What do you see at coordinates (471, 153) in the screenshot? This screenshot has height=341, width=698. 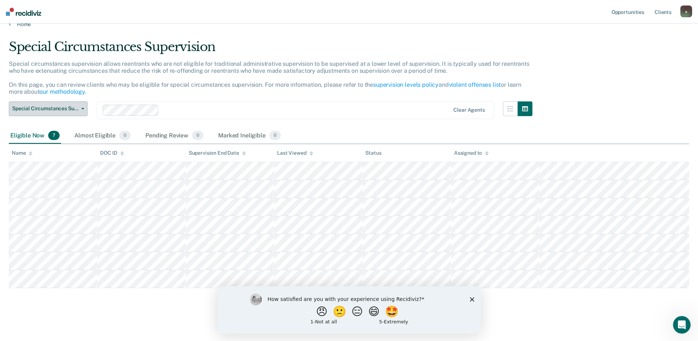 I see `div: Assigned to` at bounding box center [471, 153].